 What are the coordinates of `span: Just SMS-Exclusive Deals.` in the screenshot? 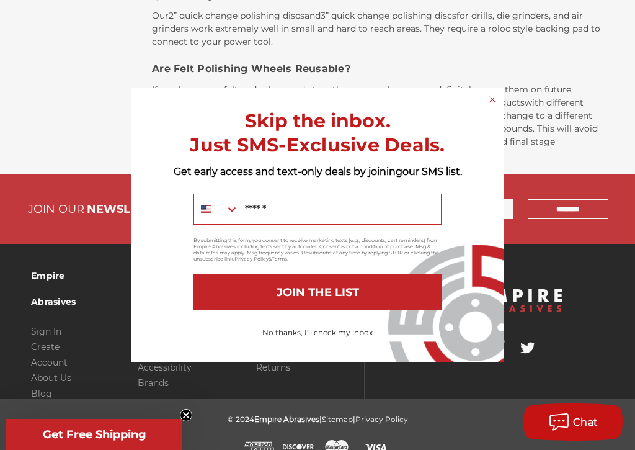 It's located at (317, 144).